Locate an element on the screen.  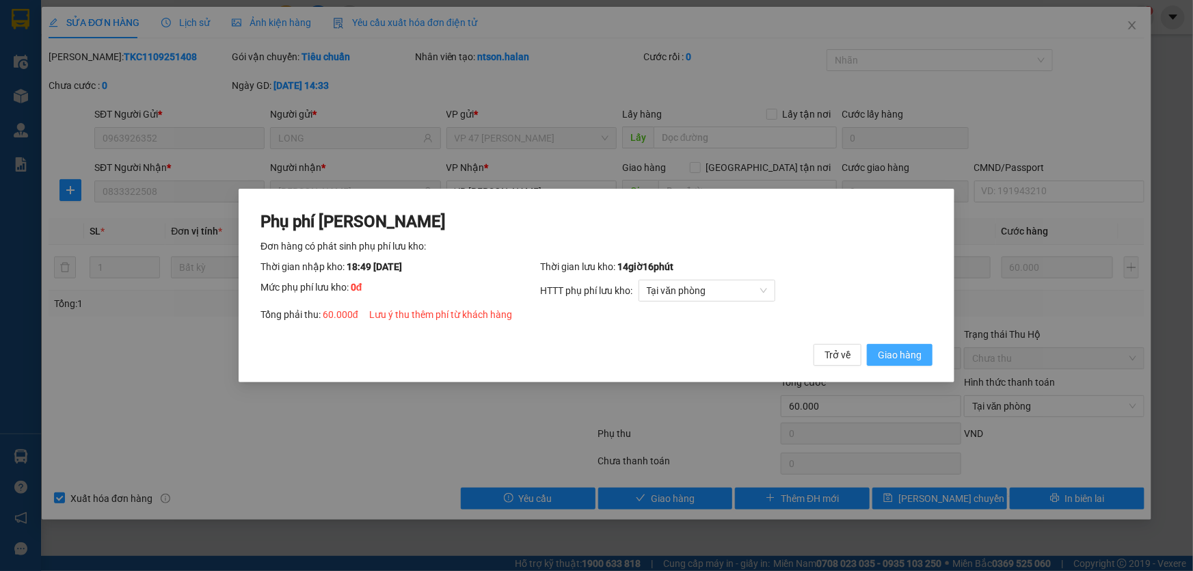
span: Lưu ý thu thêm phí từ khách hàng is located at coordinates (440, 314).